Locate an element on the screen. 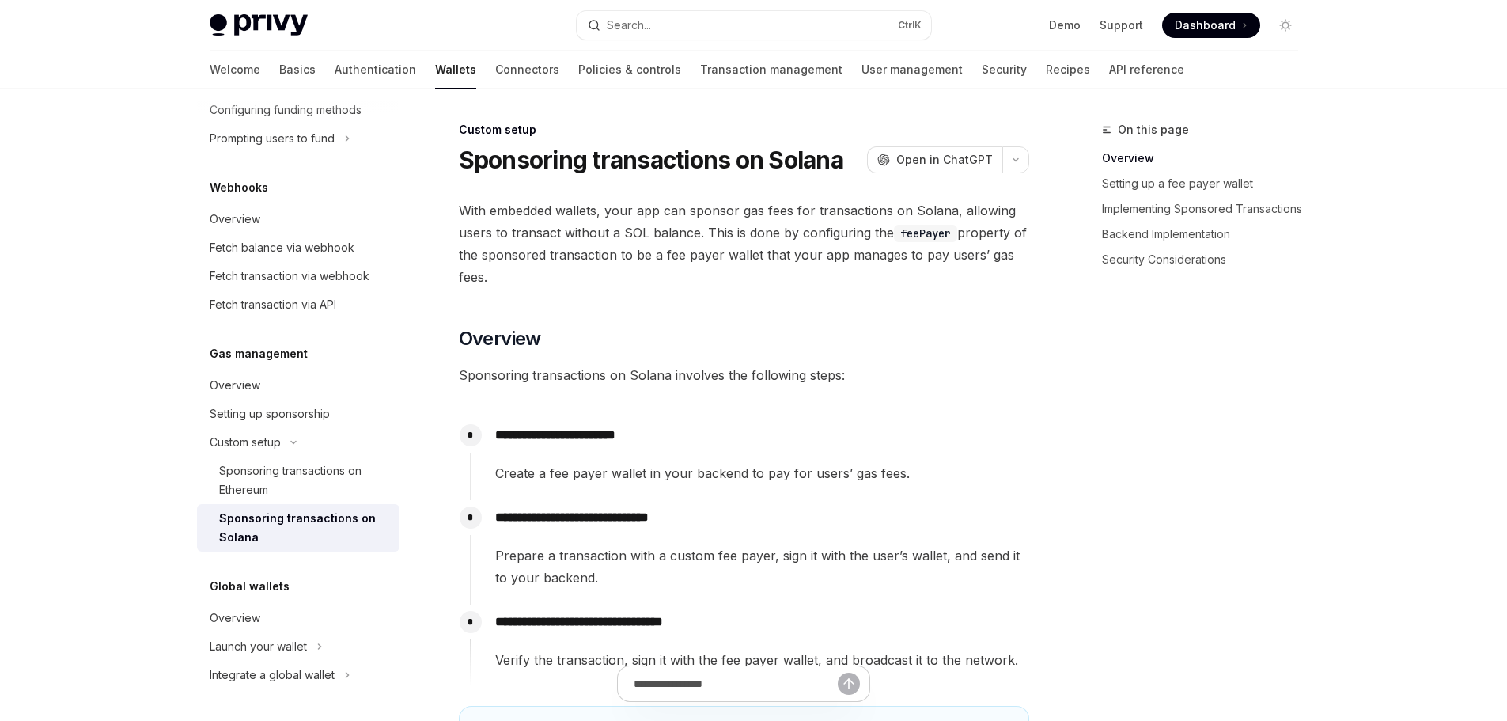 The height and width of the screenshot is (721, 1507). input: Ask a question... is located at coordinates (736, 684).